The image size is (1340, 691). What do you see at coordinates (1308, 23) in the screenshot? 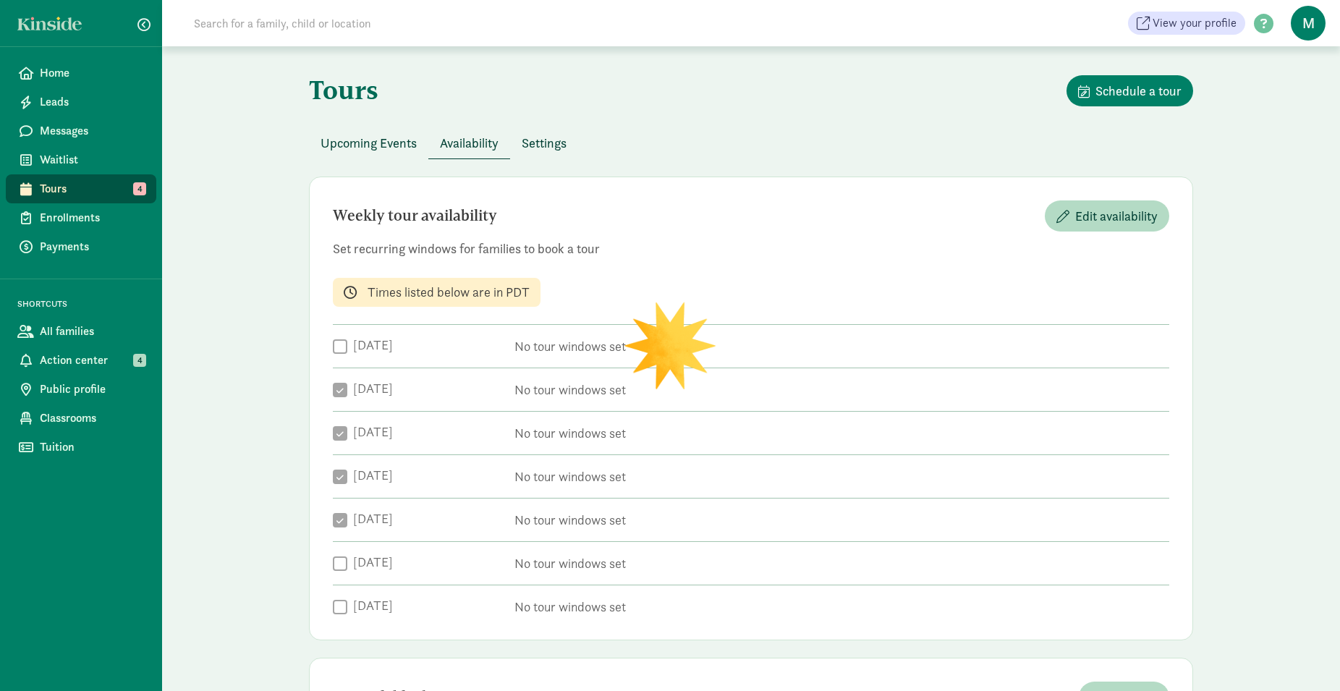
I see `span: M` at bounding box center [1308, 23].